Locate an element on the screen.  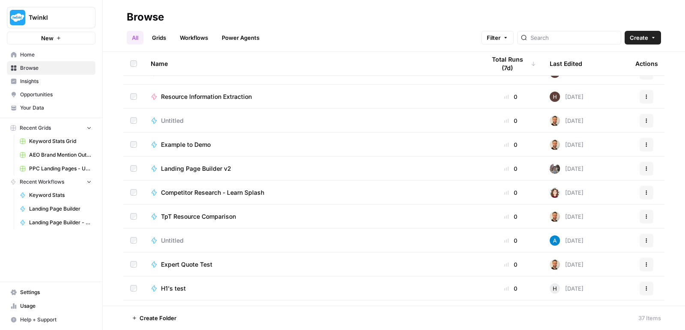
img: 436bim7ufhw3ohwxraeybzubrpb8 is located at coordinates (555, 97).